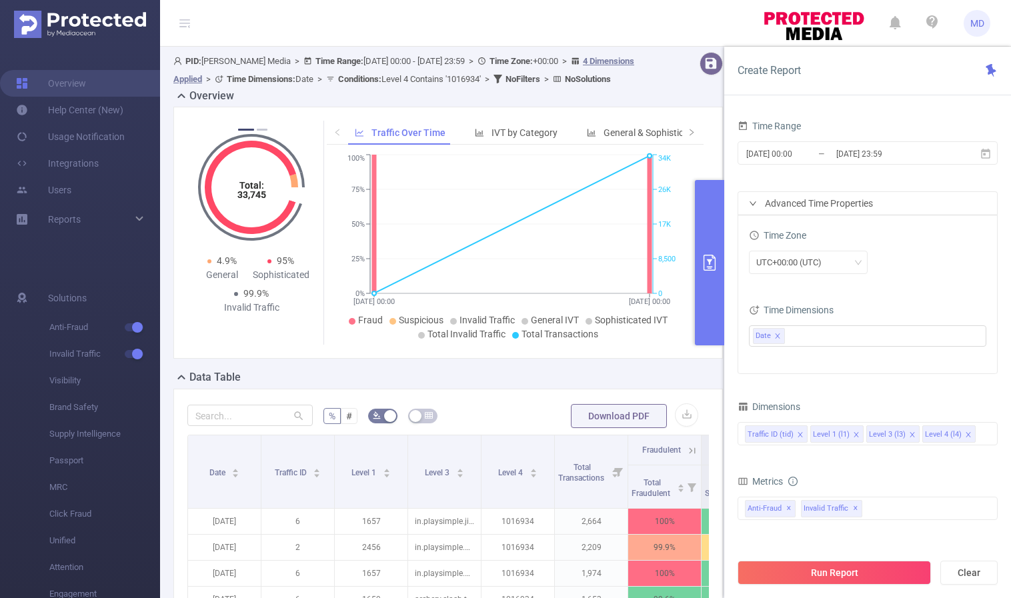 Image resolution: width=1011 pixels, height=598 pixels. What do you see at coordinates (298, 574) in the screenshot?
I see `p: 6` at bounding box center [298, 574].